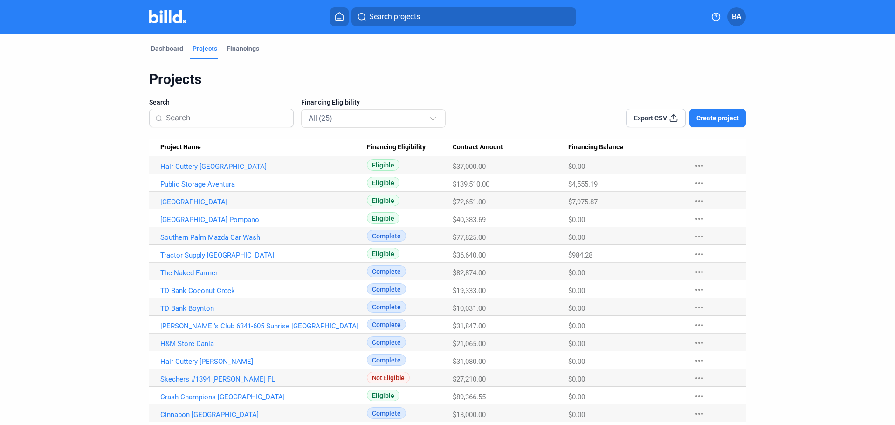 This screenshot has height=425, width=895. What do you see at coordinates (580, 255) in the screenshot?
I see `span: $984.28` at bounding box center [580, 255].